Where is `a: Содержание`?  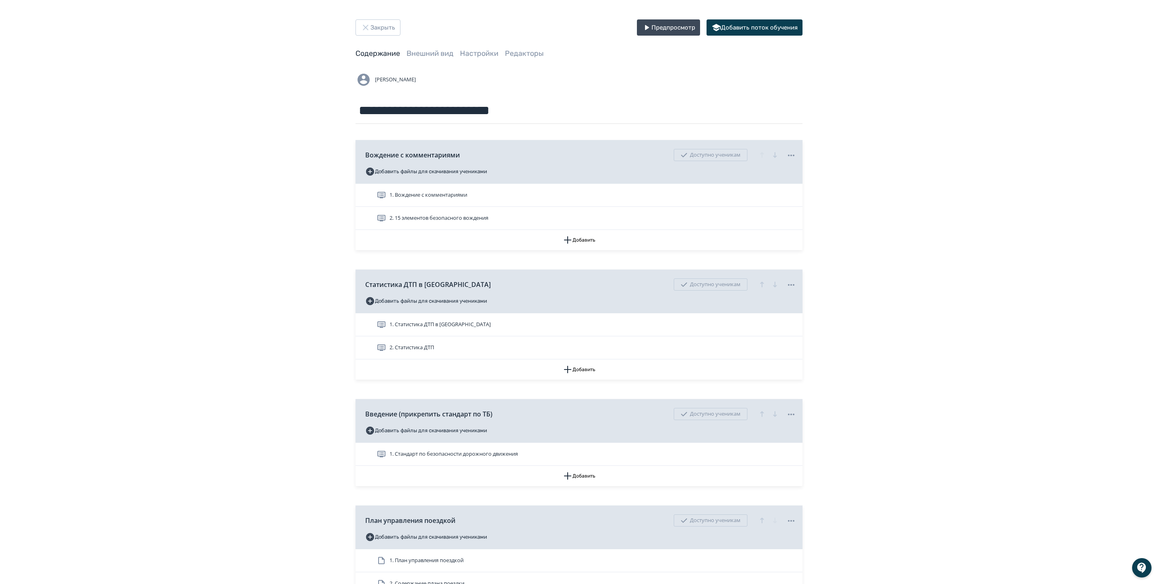 a: Содержание is located at coordinates (378, 53).